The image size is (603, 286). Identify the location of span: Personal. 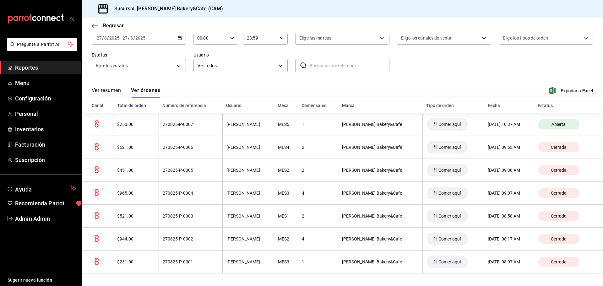
(46, 114).